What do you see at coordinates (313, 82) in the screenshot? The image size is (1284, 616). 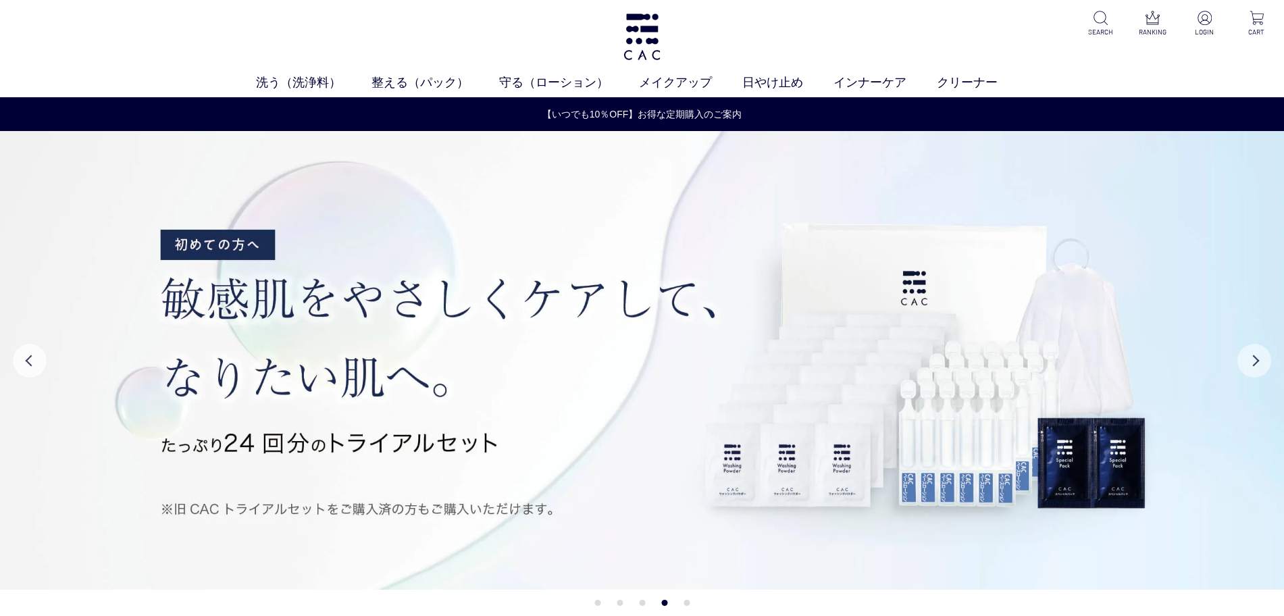 I see `a: 洗う（洗浄料）` at bounding box center [313, 82].